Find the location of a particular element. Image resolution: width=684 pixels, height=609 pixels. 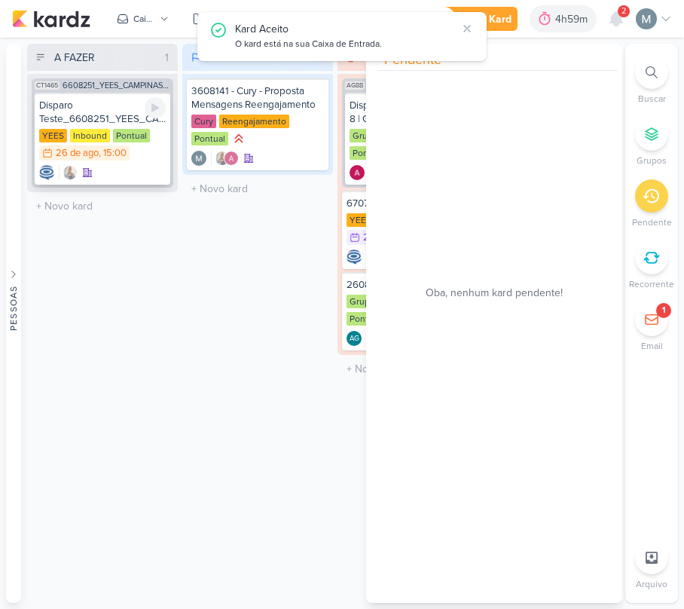

p: Buscar is located at coordinates (652, 99).